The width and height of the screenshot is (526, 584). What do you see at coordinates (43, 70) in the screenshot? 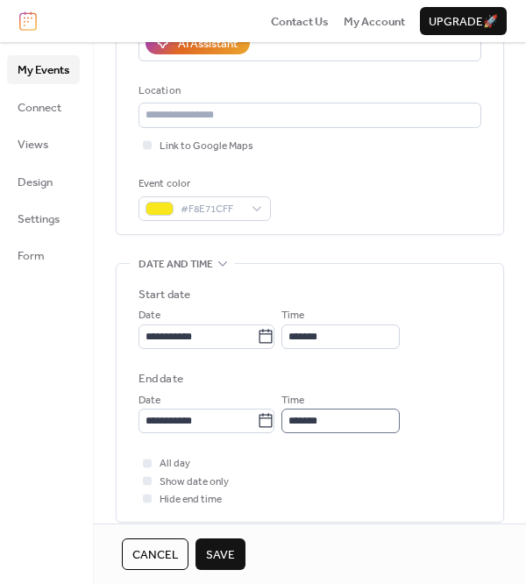
I see `span: My Events` at bounding box center [43, 70].